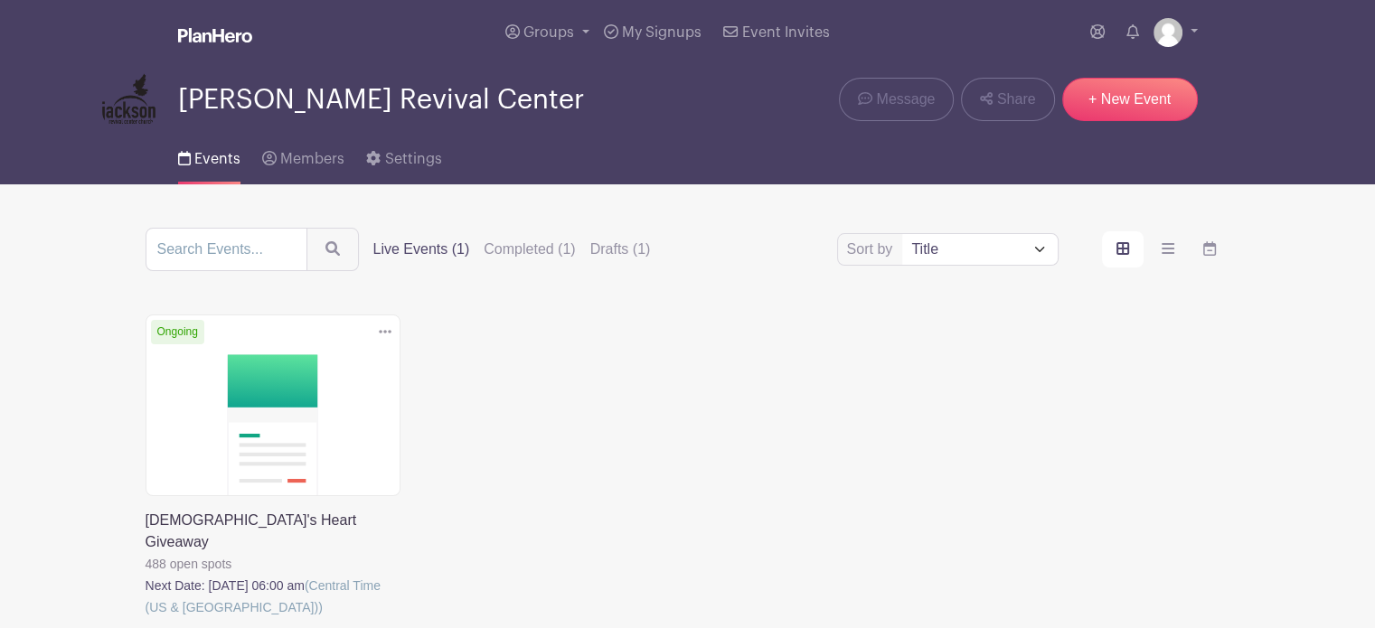 The height and width of the screenshot is (628, 1375). Describe the element at coordinates (421, 250) in the screenshot. I see `label: Live Events (1)` at that location.